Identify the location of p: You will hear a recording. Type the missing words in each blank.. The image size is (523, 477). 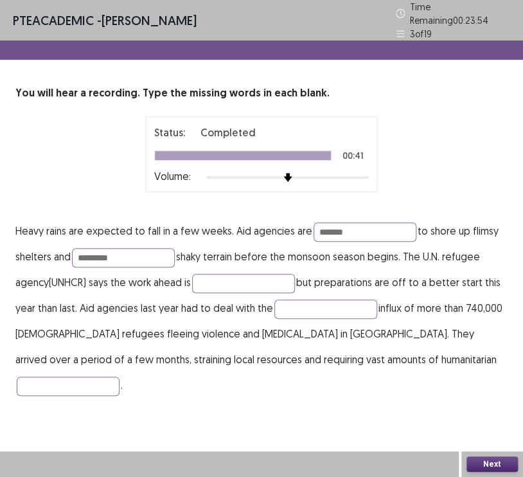
(261, 93).